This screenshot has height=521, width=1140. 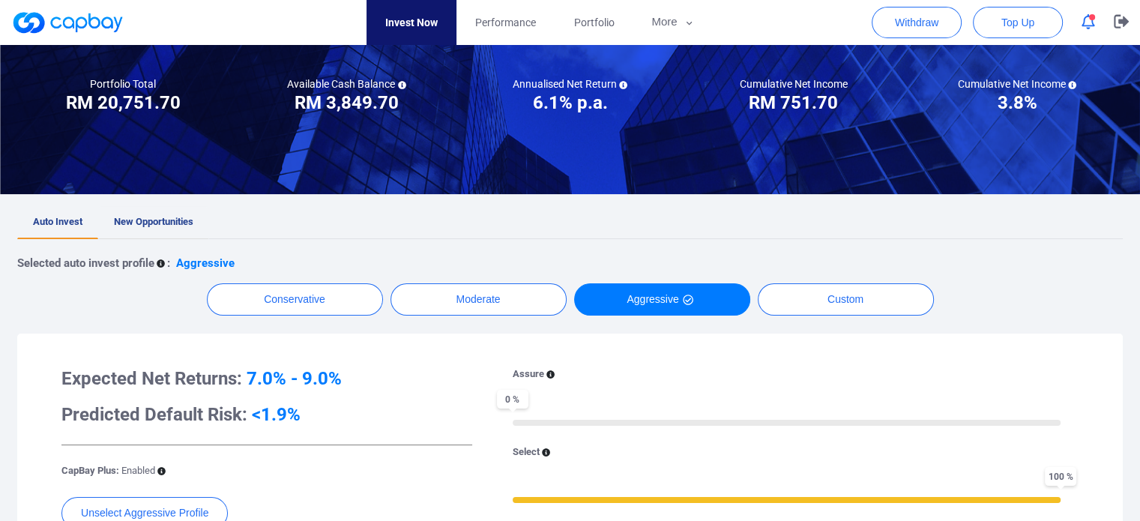 I want to click on h5: Available Cash Balance, so click(x=346, y=84).